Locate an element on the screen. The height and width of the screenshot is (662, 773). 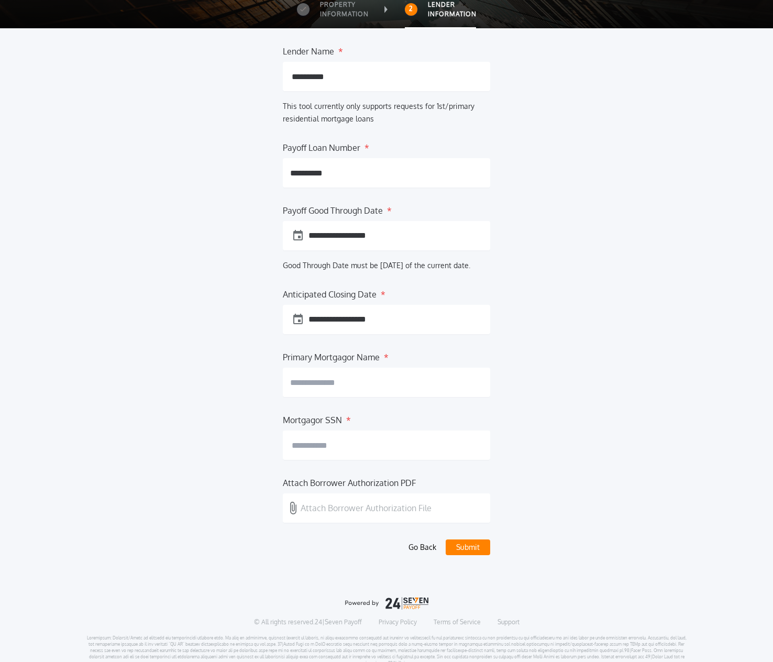
label: Payoff Loan Number is located at coordinates (322, 146).